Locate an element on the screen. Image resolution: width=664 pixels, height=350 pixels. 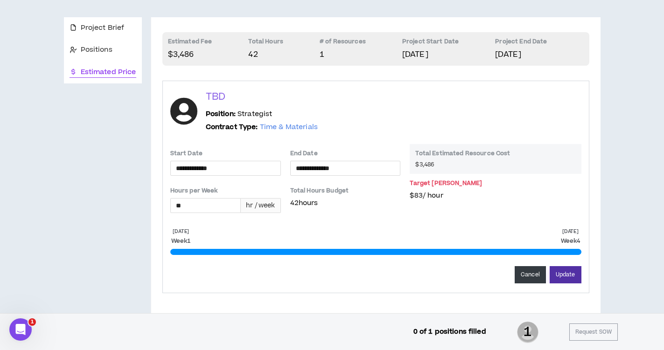
p: Week 1 is located at coordinates (180, 241).